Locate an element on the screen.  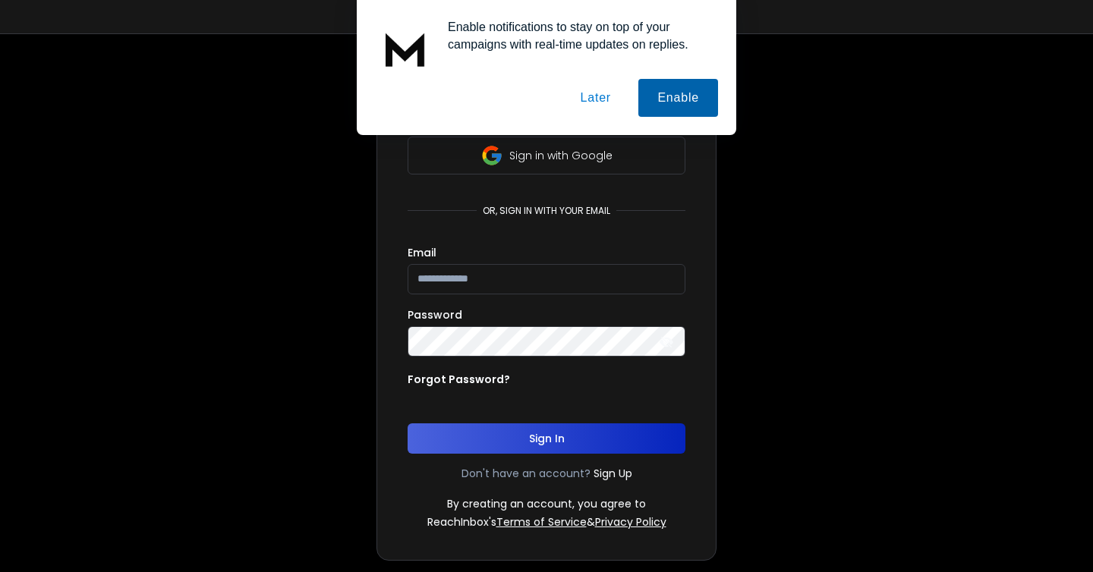
p: Don't have an account? is located at coordinates (526, 473).